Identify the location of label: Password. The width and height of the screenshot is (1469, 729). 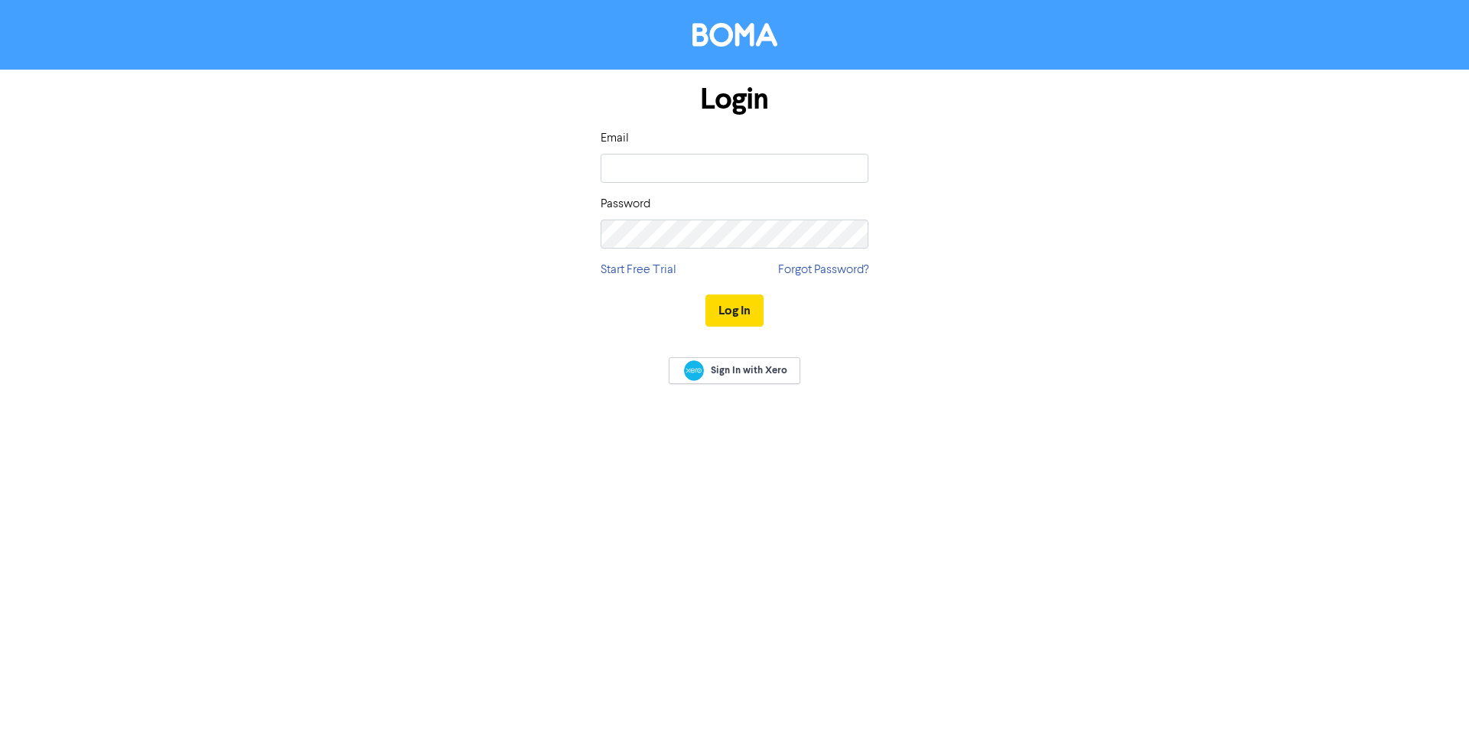
(625, 204).